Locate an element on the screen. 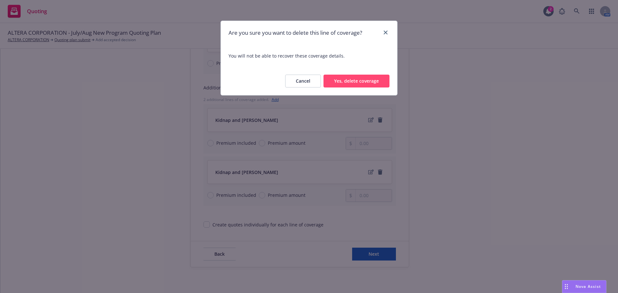  button: Cancel is located at coordinates (303, 81).